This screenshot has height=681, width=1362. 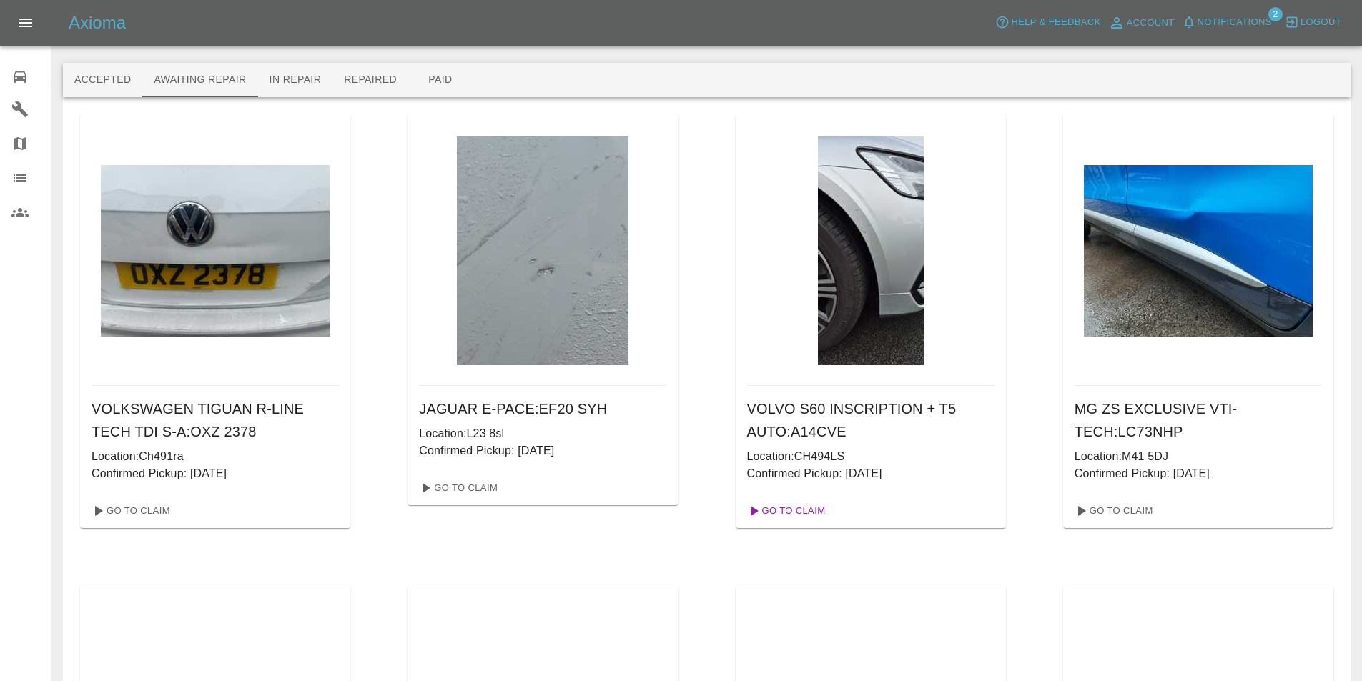 What do you see at coordinates (102, 80) in the screenshot?
I see `button: Accepted` at bounding box center [102, 80].